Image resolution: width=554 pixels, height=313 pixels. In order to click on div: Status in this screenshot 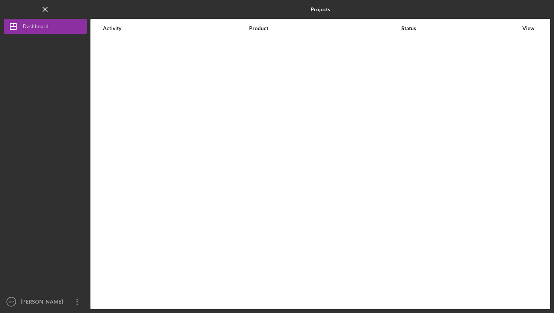, I will do `click(459, 28)`.